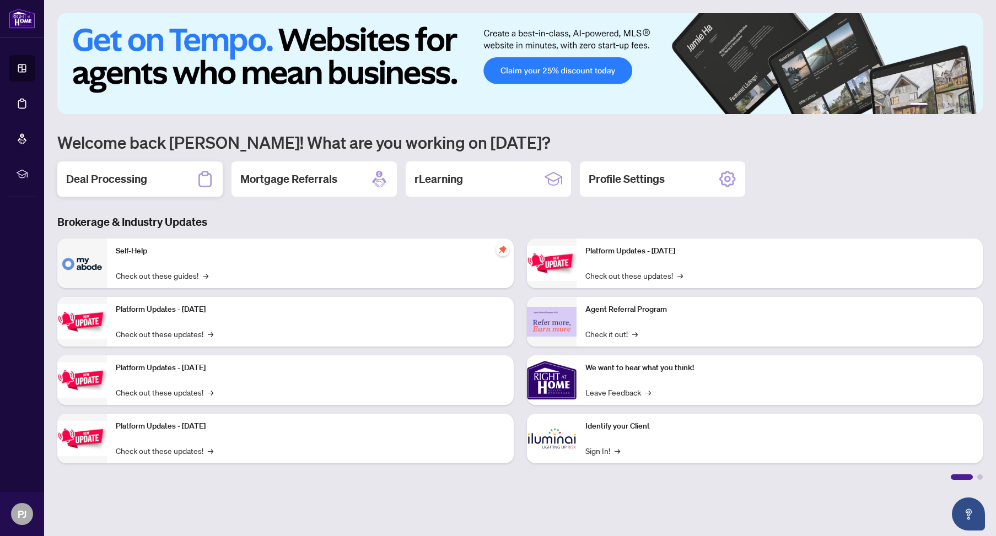  Describe the element at coordinates (520, 222) in the screenshot. I see `h3: Brokerage & Industry Updates` at that location.